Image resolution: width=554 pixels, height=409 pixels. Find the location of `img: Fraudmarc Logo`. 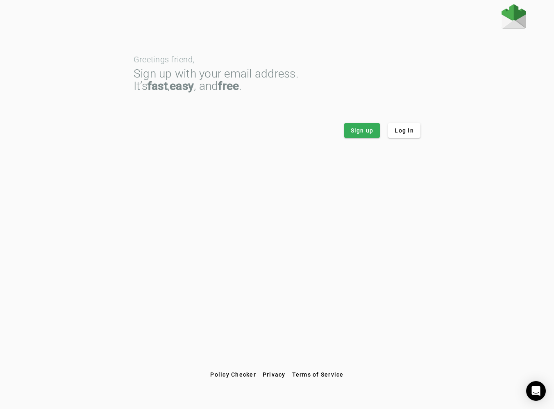

img: Fraudmarc Logo is located at coordinates (514, 16).